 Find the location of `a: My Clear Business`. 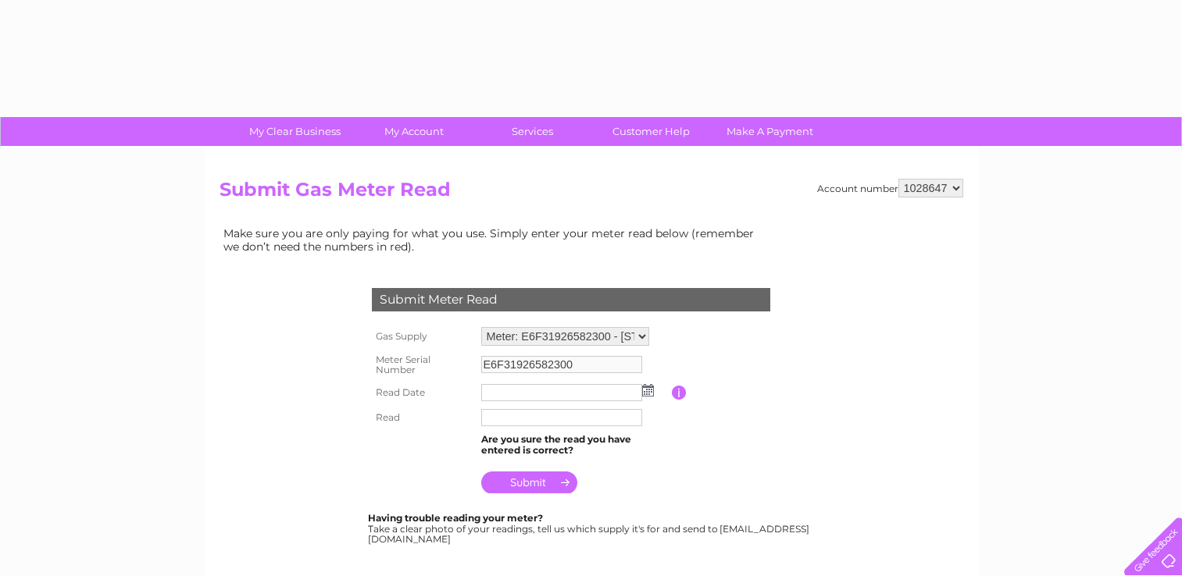

a: My Clear Business is located at coordinates (294, 131).